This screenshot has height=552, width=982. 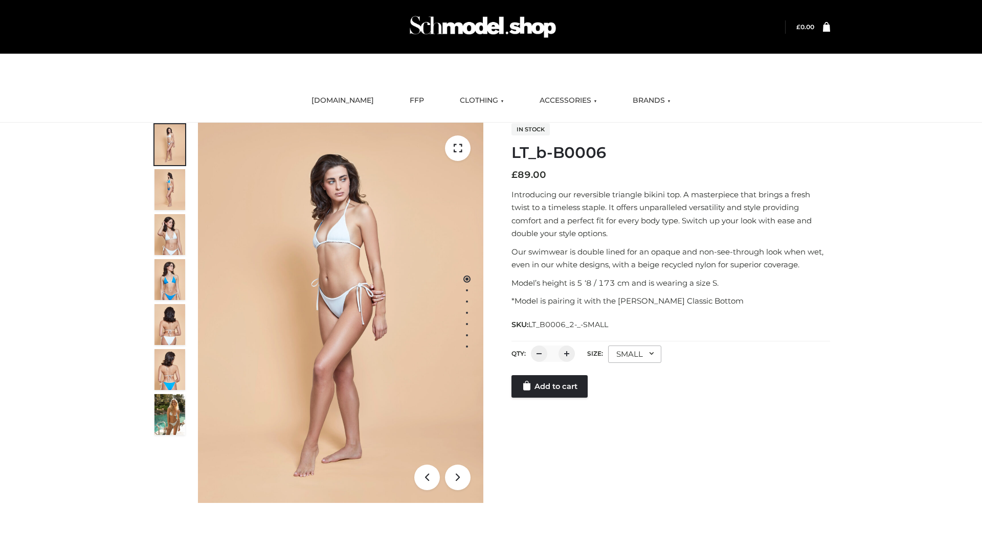 What do you see at coordinates (560, 325) in the screenshot?
I see `span: SKU:` at bounding box center [560, 325].